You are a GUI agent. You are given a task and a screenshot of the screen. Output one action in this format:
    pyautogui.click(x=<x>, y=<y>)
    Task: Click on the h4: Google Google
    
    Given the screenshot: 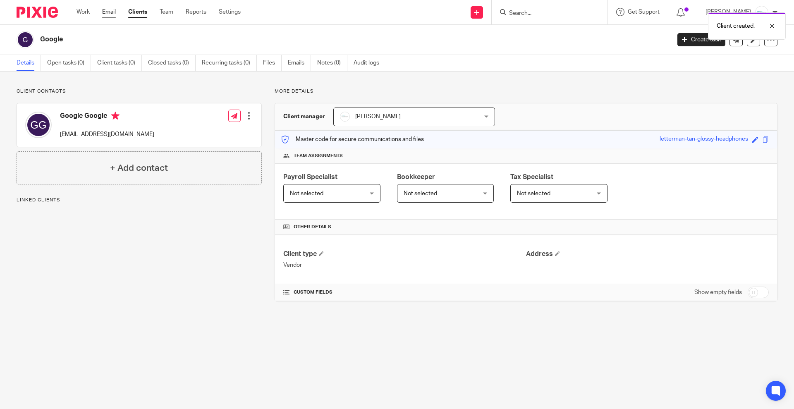 What is the action you would take?
    pyautogui.click(x=107, y=117)
    